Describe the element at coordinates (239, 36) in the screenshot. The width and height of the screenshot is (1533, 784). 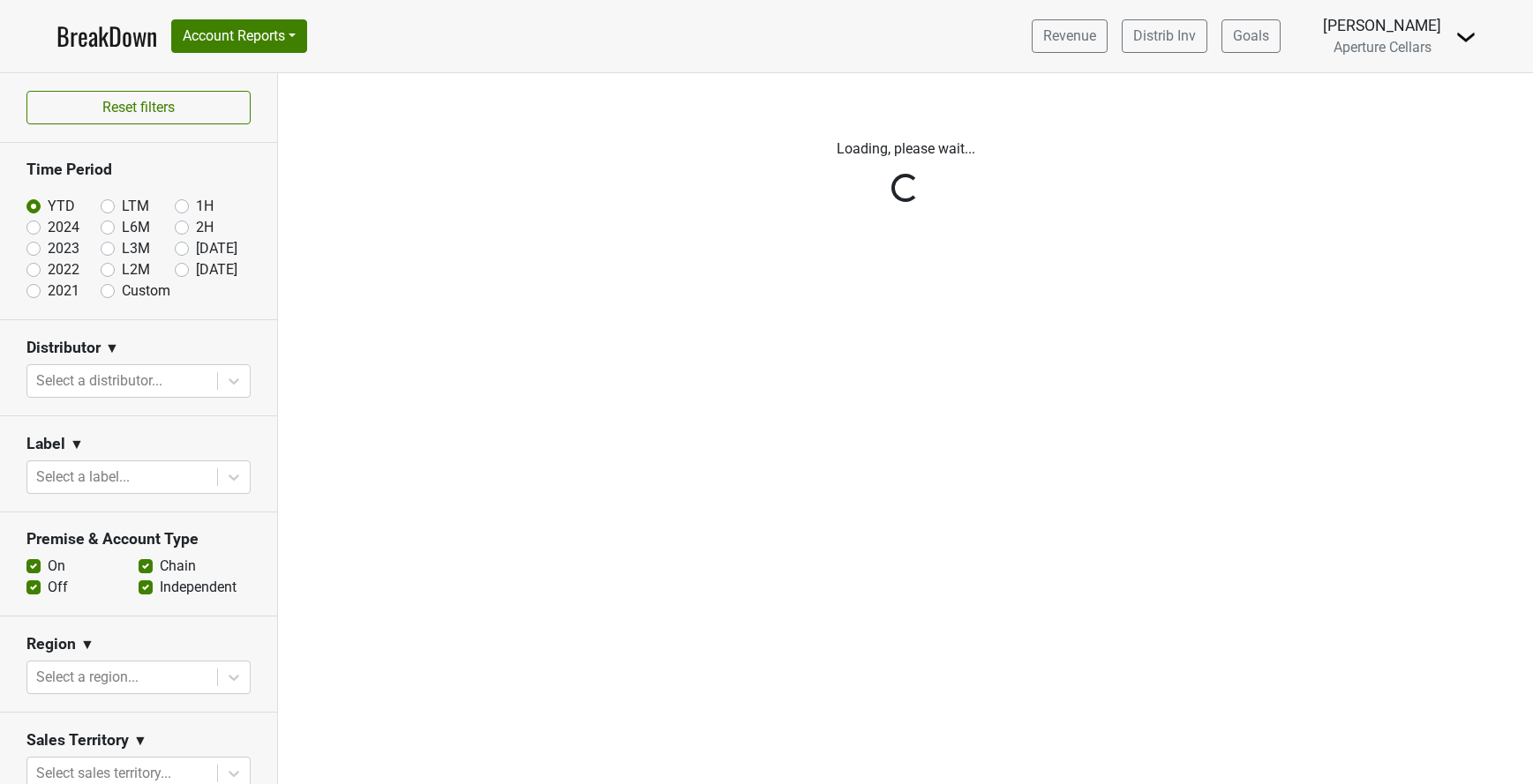
I see `button: Account Reports` at that location.